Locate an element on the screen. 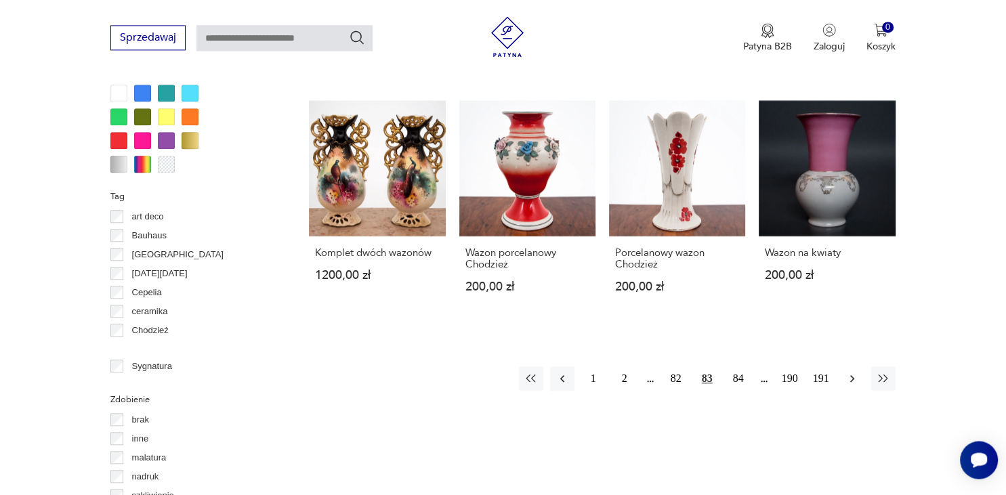 The image size is (1006, 495). a: Sprzedawaj is located at coordinates (148, 39).